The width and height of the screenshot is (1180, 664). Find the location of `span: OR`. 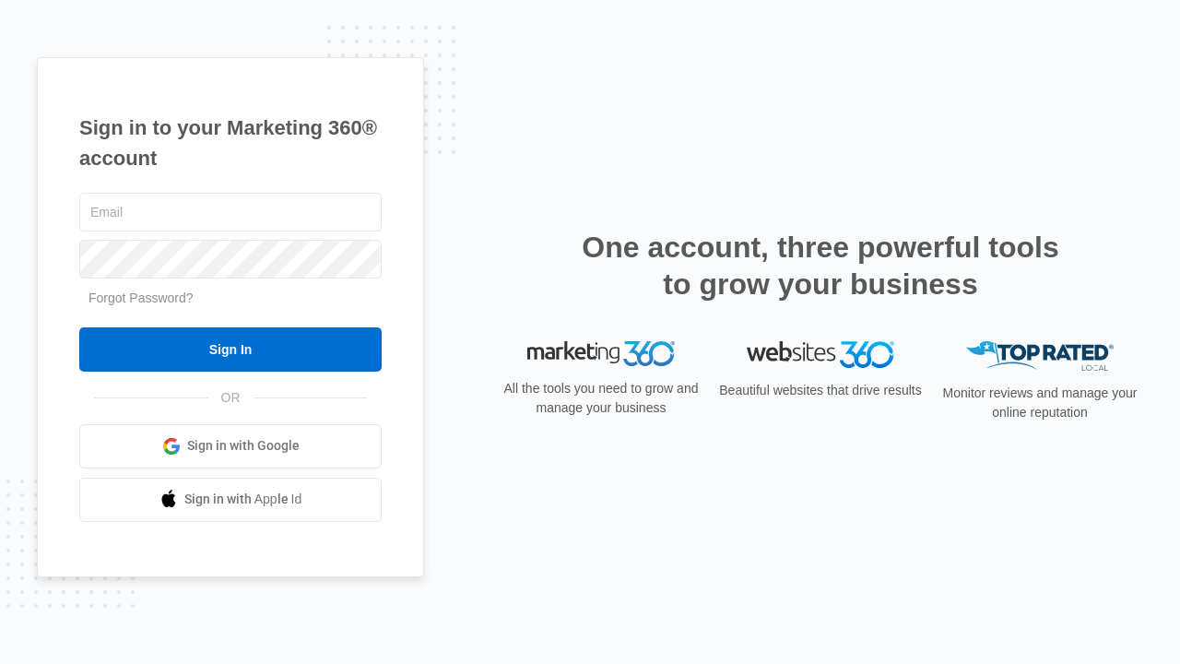

span: OR is located at coordinates (230, 397).